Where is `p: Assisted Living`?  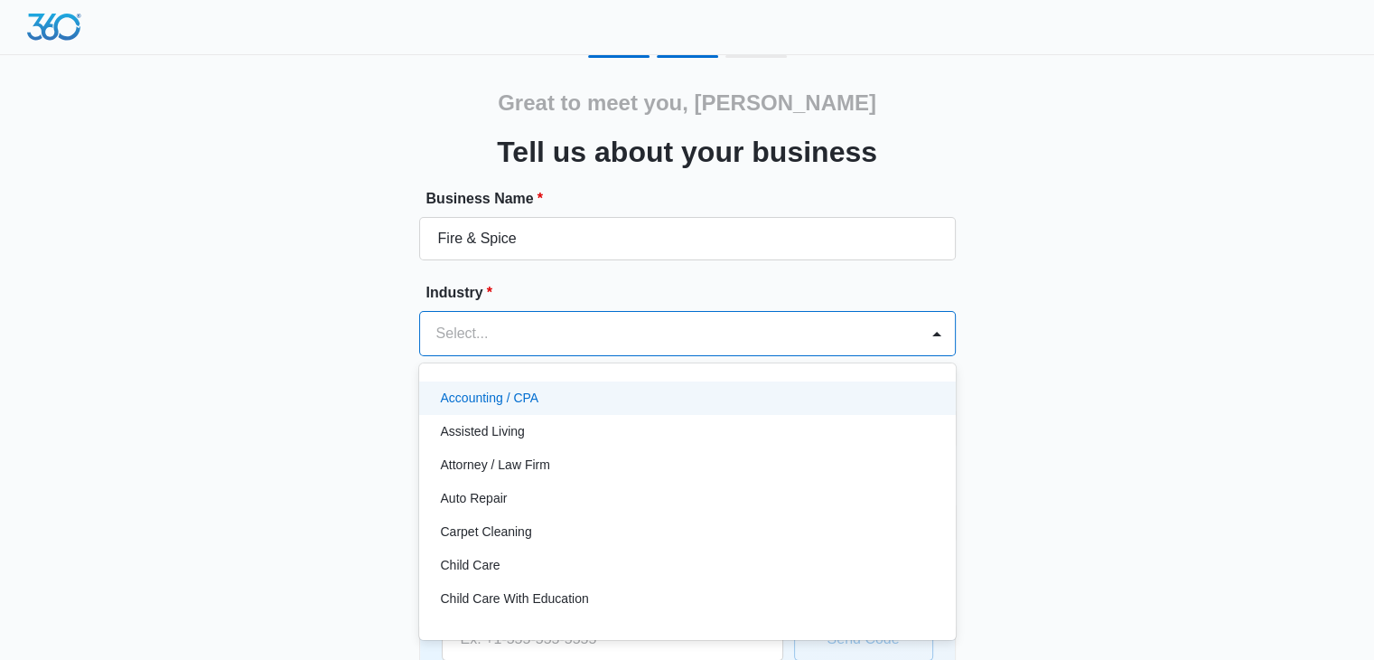
p: Assisted Living is located at coordinates (482, 431).